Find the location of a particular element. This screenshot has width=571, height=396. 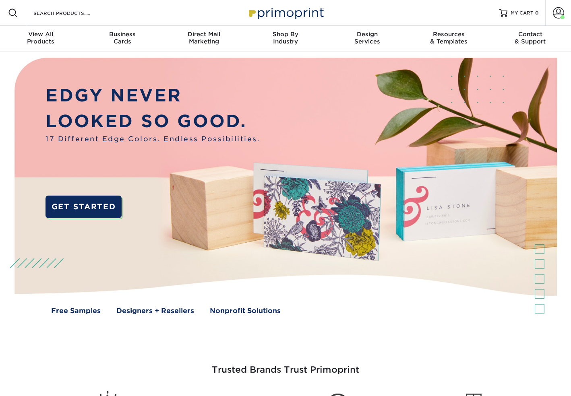

a: Direct MailMarketing is located at coordinates (204, 39).